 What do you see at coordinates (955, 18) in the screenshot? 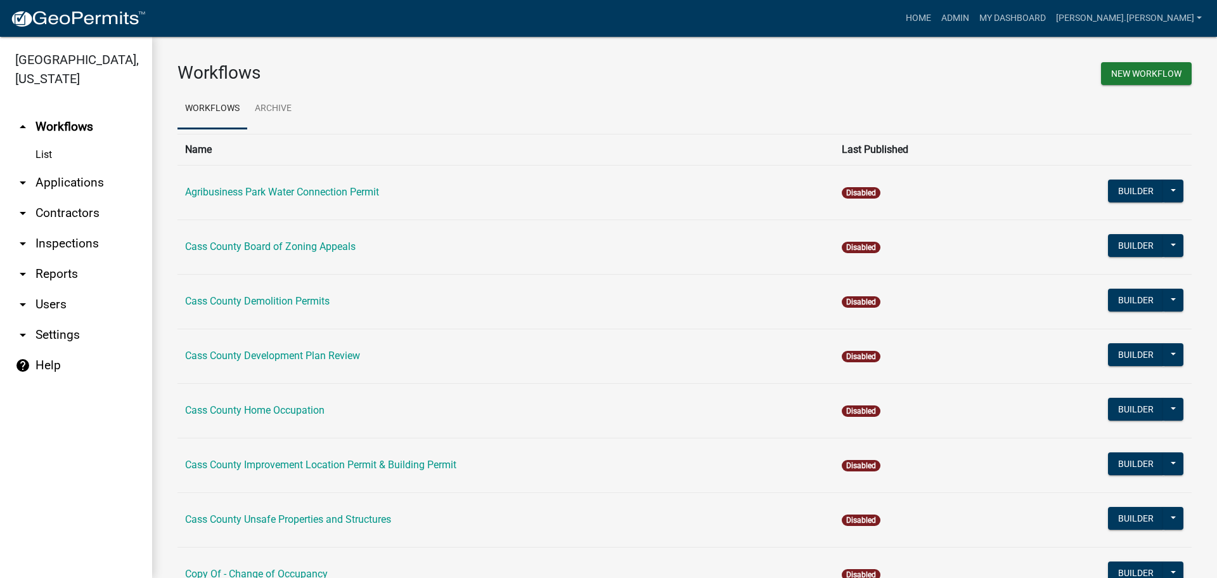
I see `a: Admin` at bounding box center [955, 18].